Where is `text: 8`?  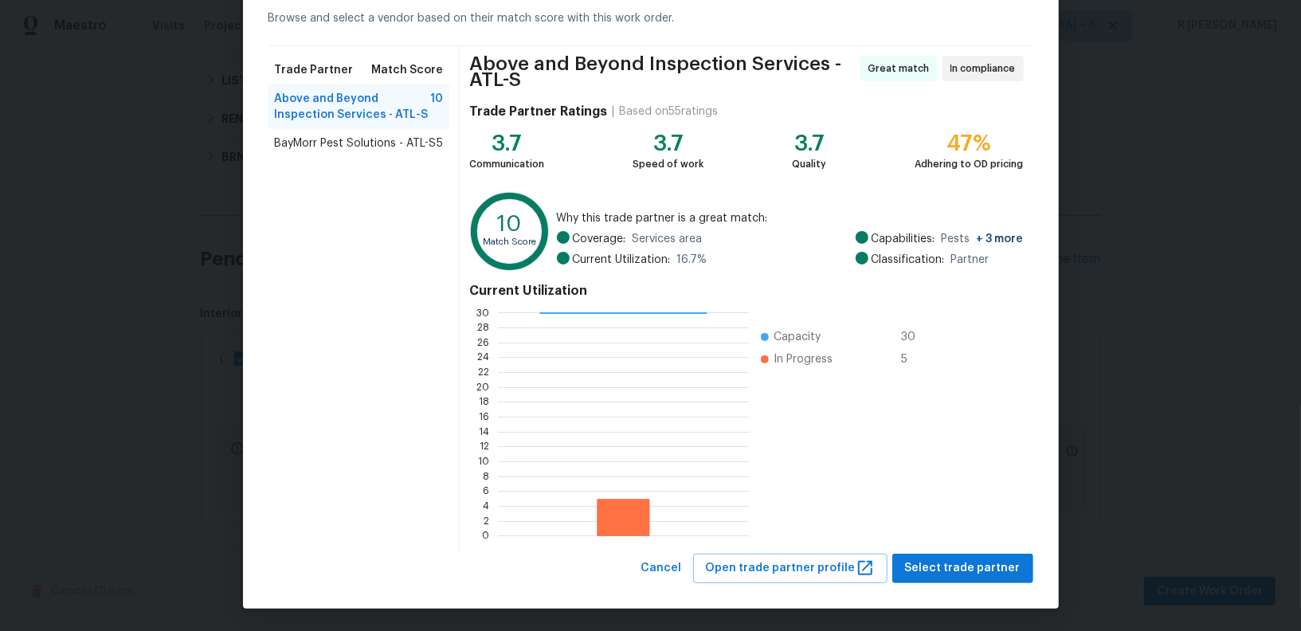
text: 8 is located at coordinates (487, 477).